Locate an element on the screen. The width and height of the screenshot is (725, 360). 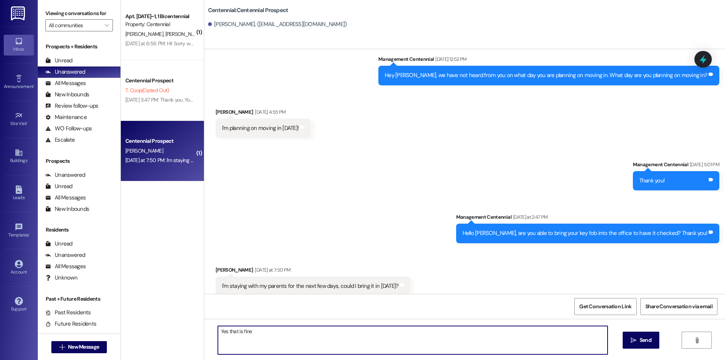
div: Past Residents is located at coordinates (68, 312).